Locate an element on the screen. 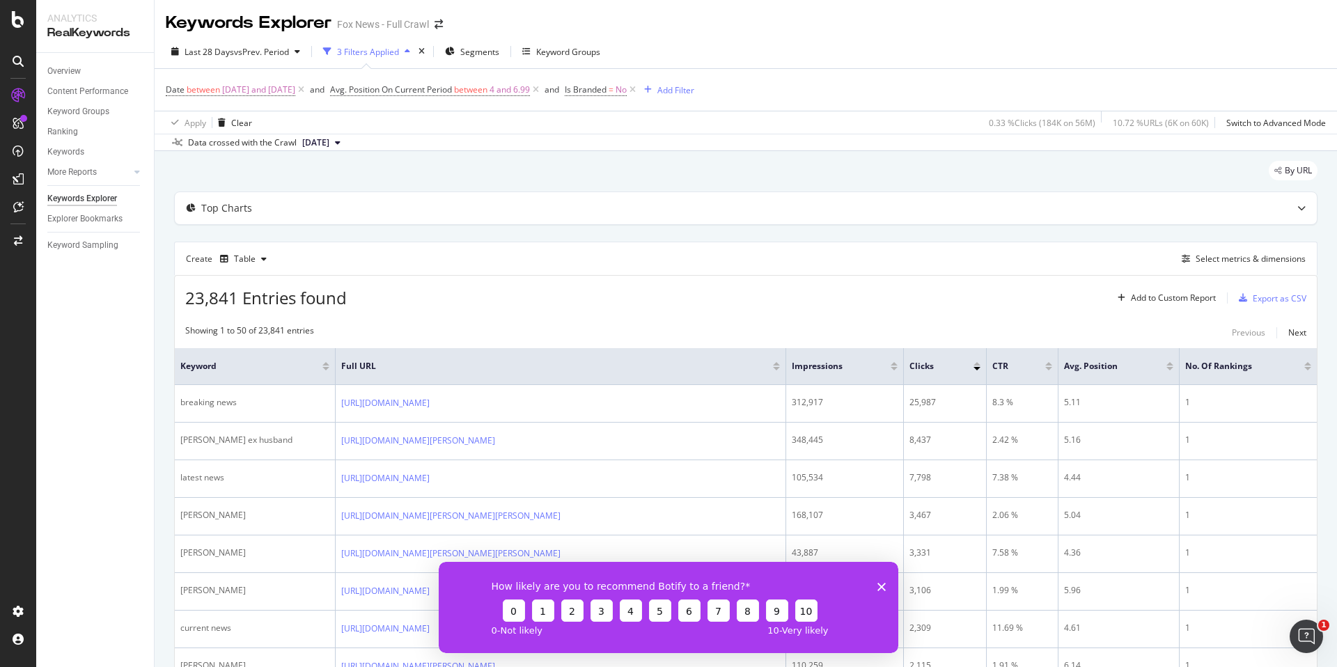 The width and height of the screenshot is (1337, 667). div: 348,445 is located at coordinates (844, 440).